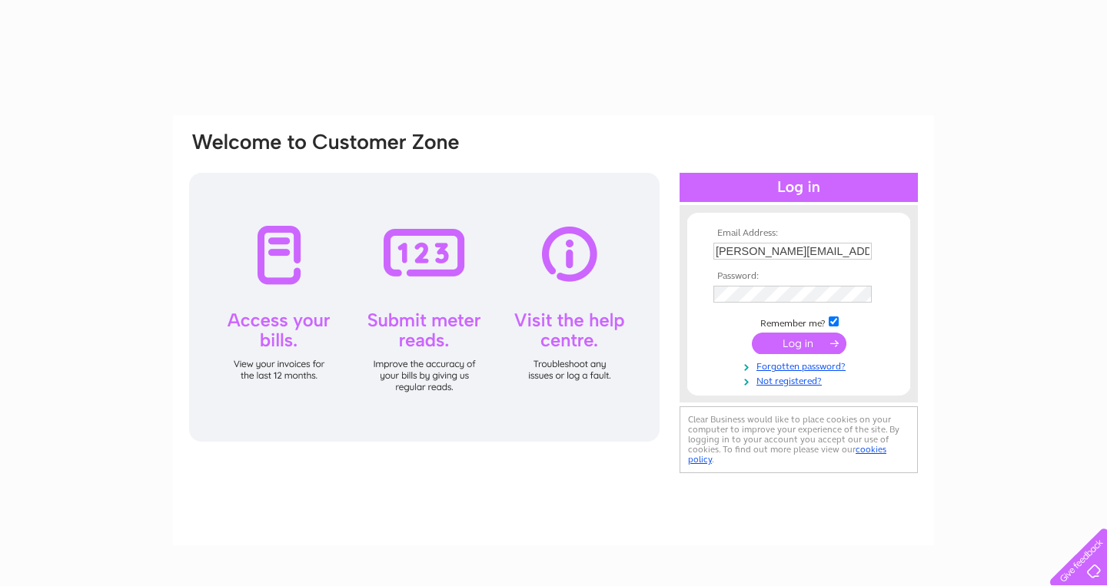 The image size is (1107, 586). What do you see at coordinates (798, 440) in the screenshot?
I see `div: Clear Business would like to place cookies on your computer to improve your experience of the sit...` at bounding box center [798, 440].